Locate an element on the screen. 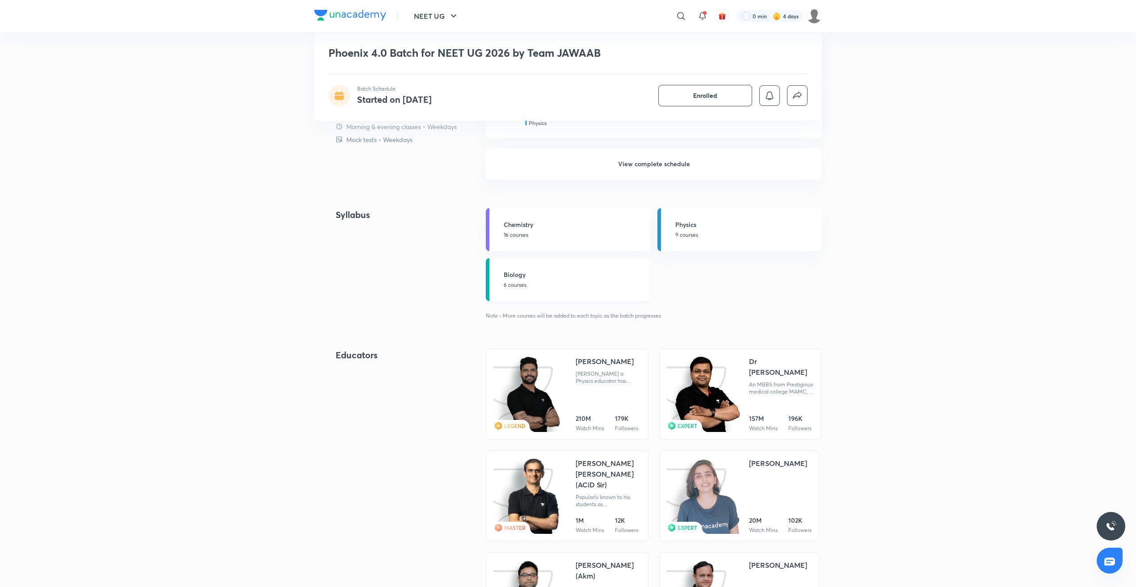  div: 12K is located at coordinates (627, 521).